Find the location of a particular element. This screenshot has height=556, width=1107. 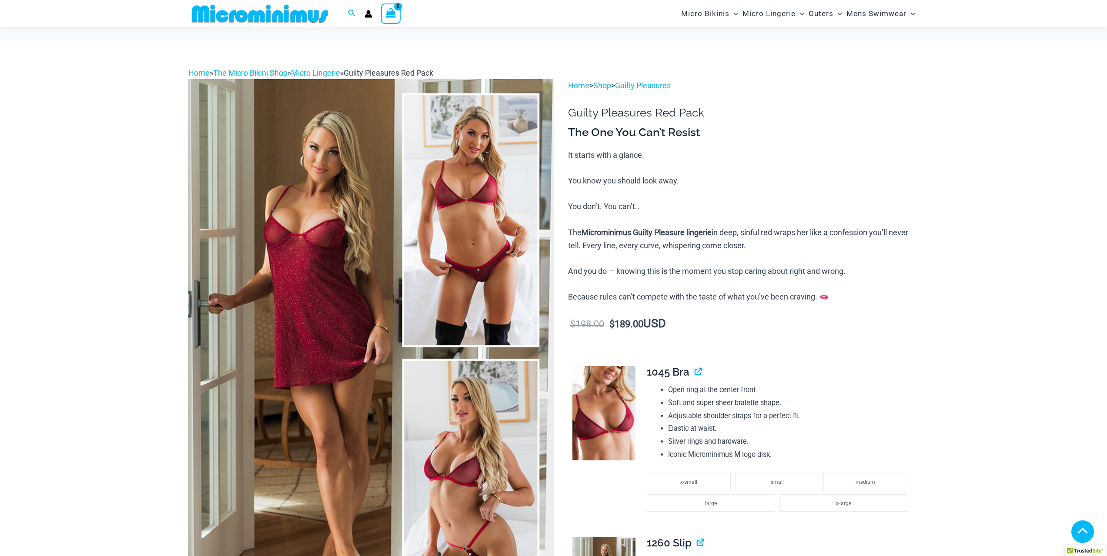

li: large is located at coordinates (711, 503).